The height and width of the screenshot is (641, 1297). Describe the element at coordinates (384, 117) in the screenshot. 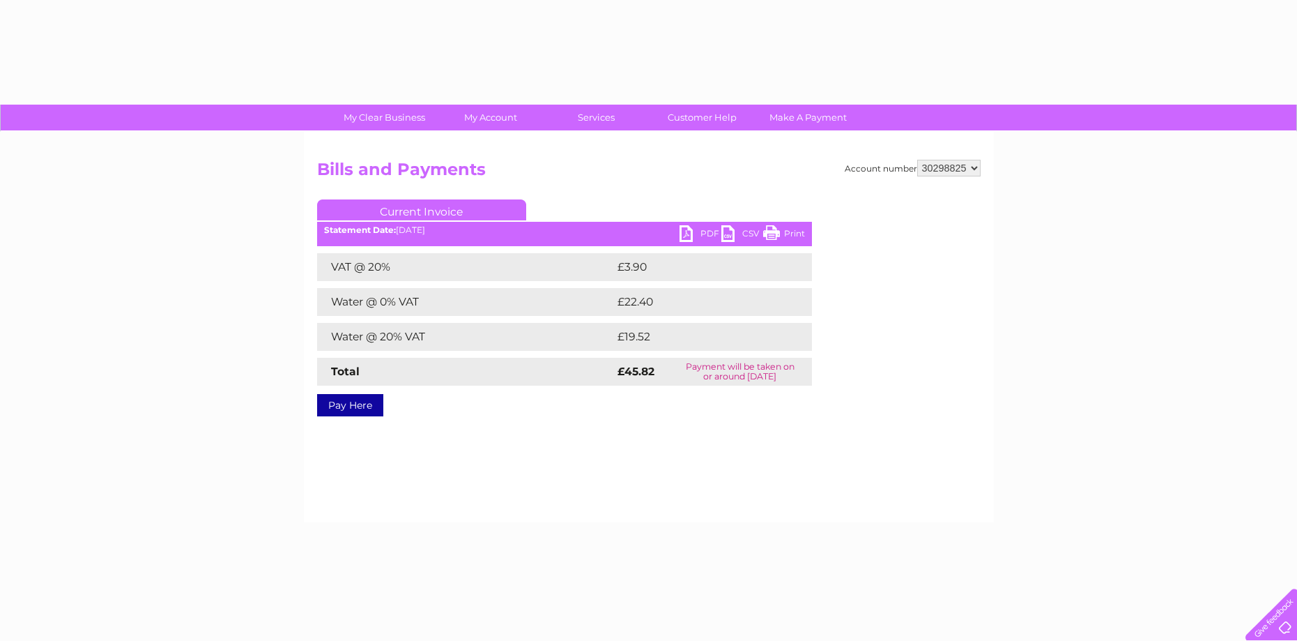

I see `a: My Clear Business` at that location.